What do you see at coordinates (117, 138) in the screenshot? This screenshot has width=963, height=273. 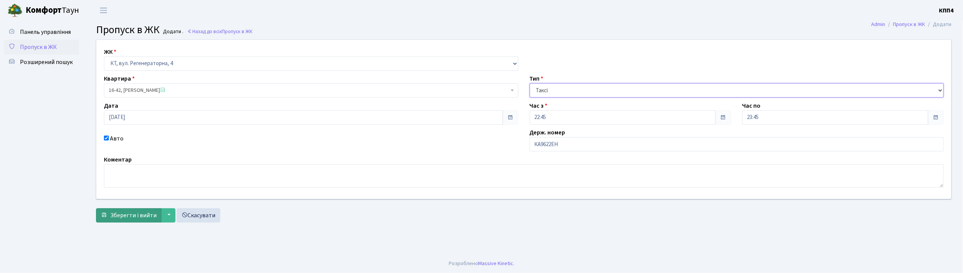 I see `label: Авто` at bounding box center [117, 138].